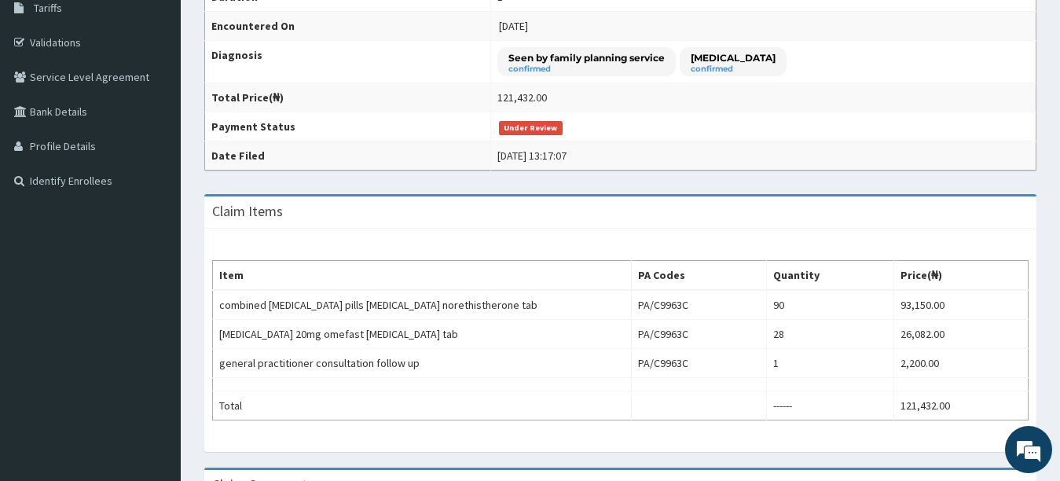 The width and height of the screenshot is (1060, 481). I want to click on span: Under Review, so click(530, 128).